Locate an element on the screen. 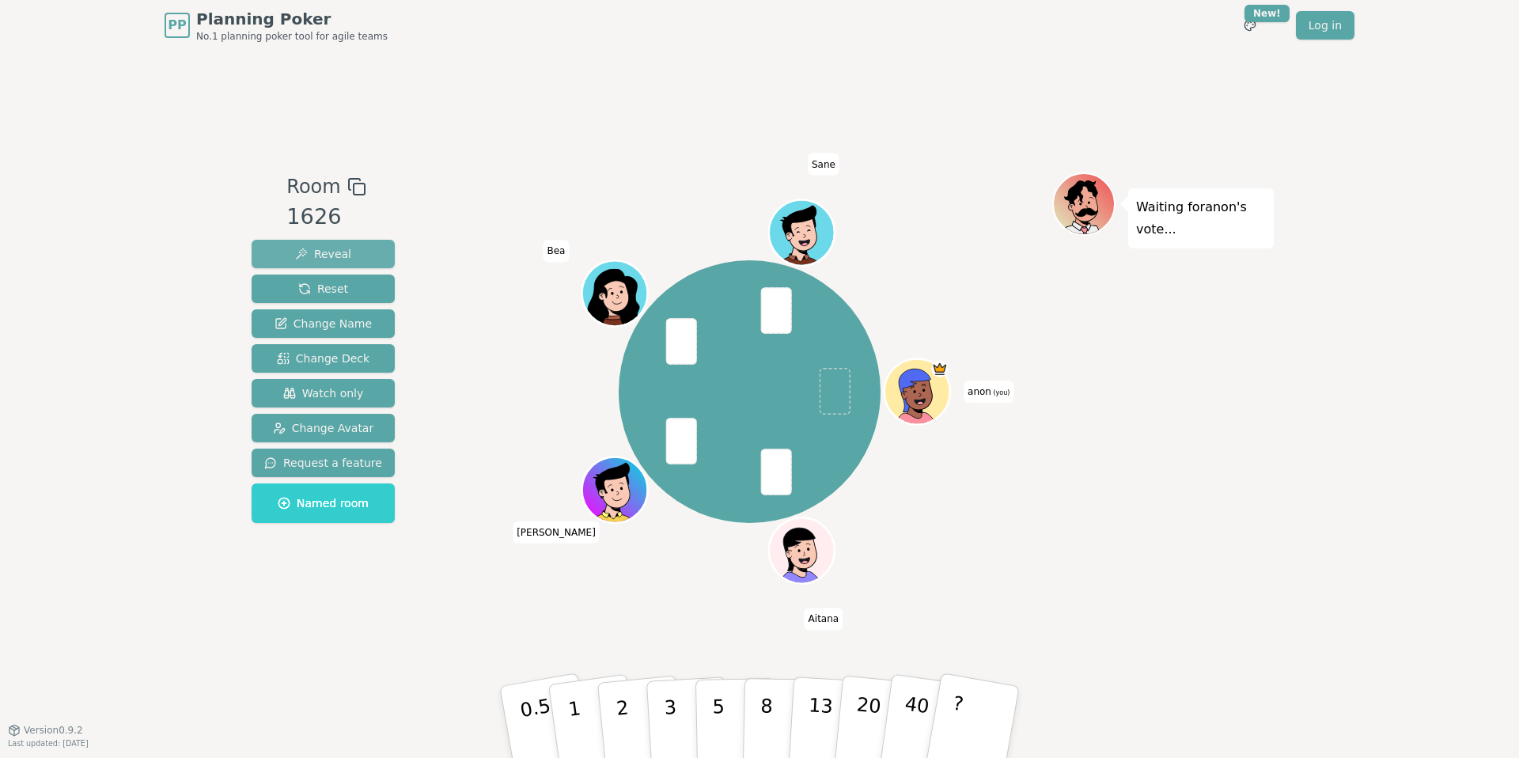  div: 1626 is located at coordinates (326, 217).